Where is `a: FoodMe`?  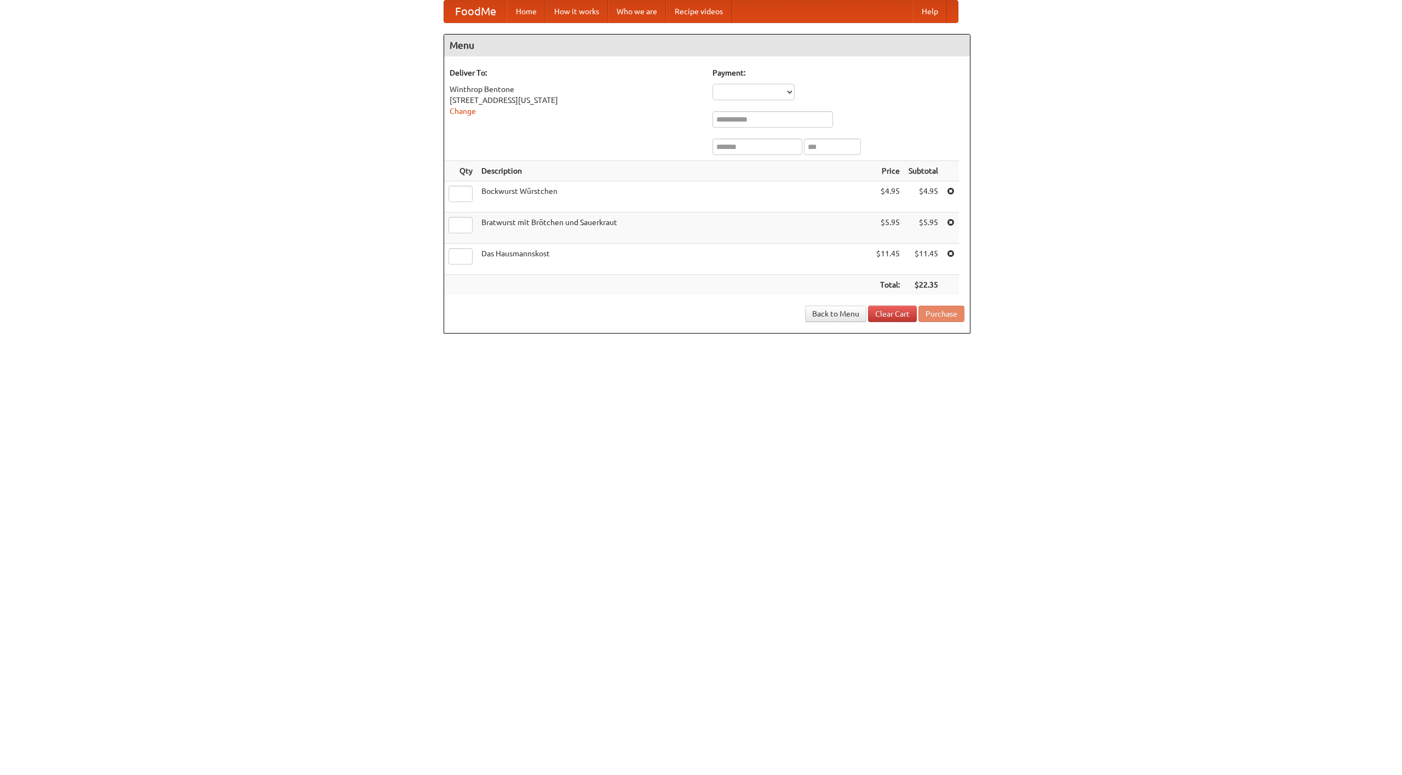 a: FoodMe is located at coordinates (475, 11).